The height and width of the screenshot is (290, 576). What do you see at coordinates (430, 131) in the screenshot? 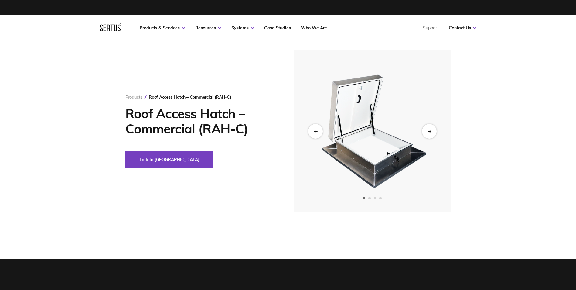
I see `div: Next slide` at bounding box center [430, 131].